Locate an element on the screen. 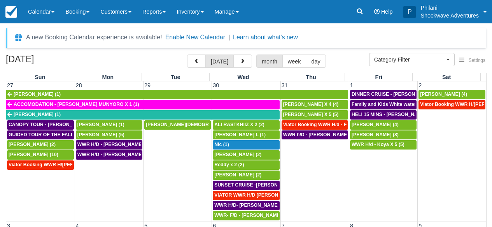 This screenshot has width=492, height=227. button: month is located at coordinates (270, 61).